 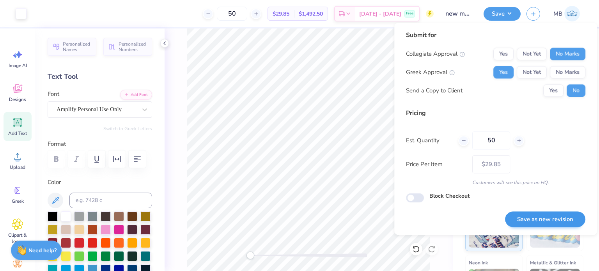 I want to click on div: Send a Copy to Client, so click(x=434, y=90).